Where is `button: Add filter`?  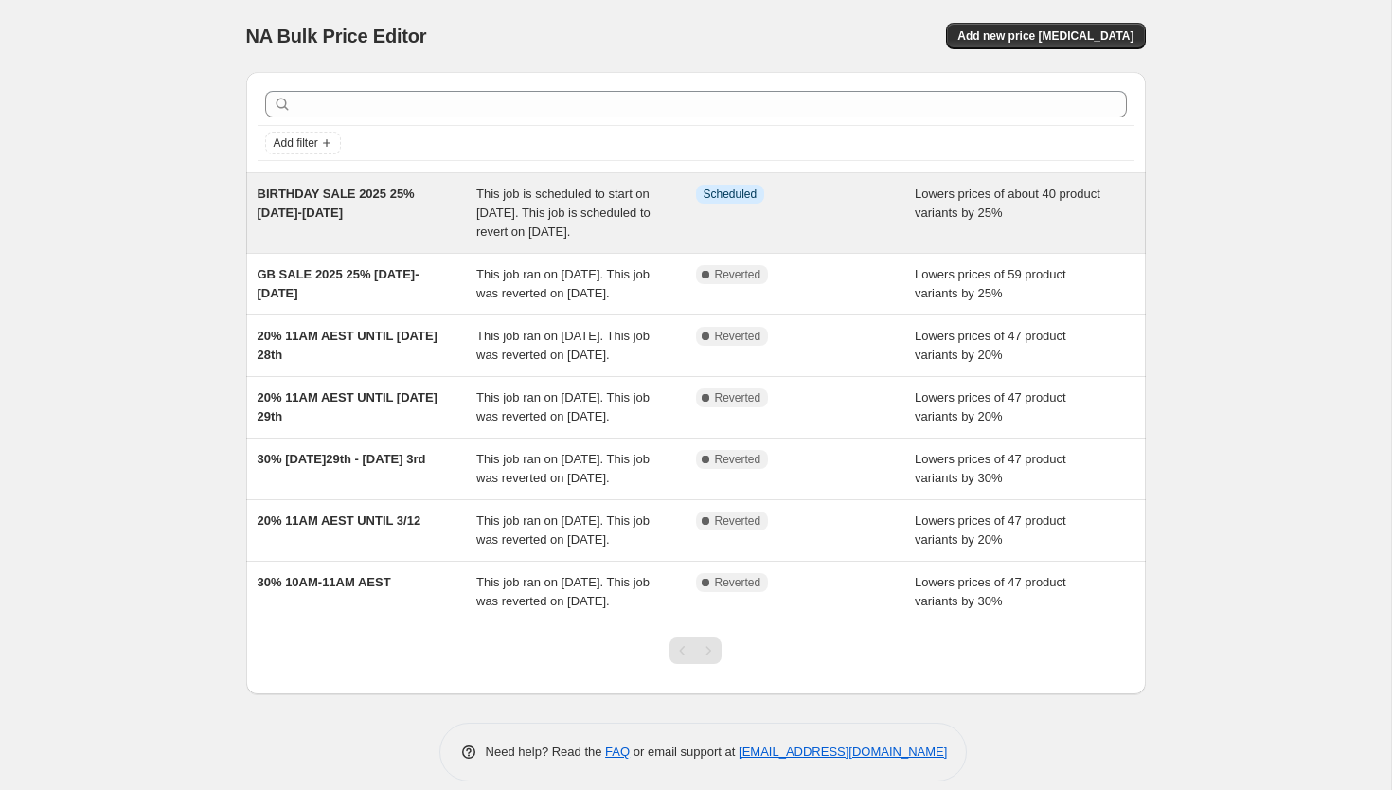 button: Add filter is located at coordinates (303, 143).